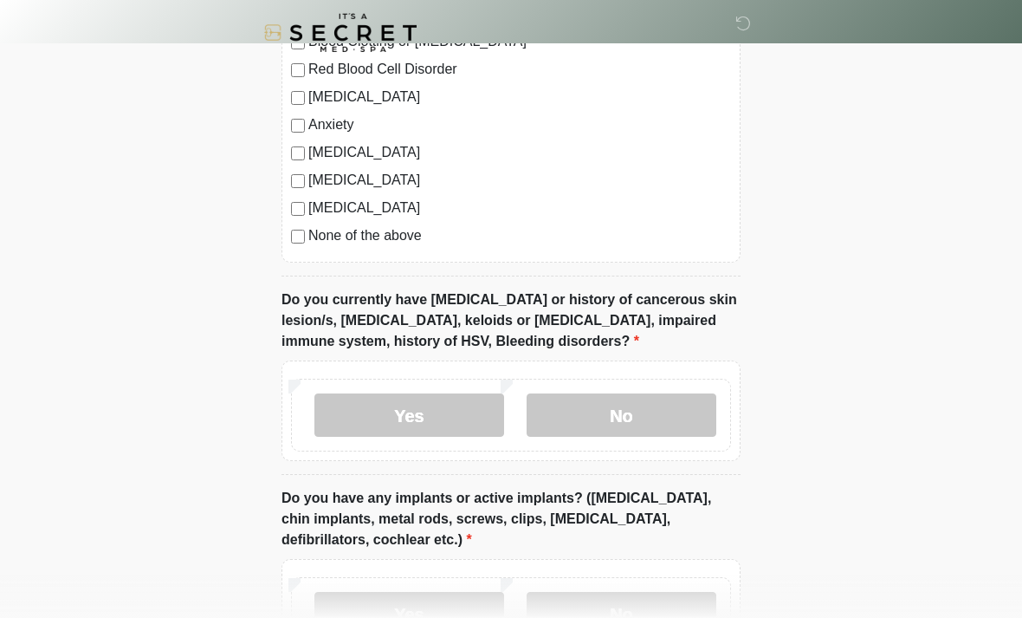 This screenshot has width=1022, height=618. Describe the element at coordinates (520, 69) in the screenshot. I see `label: Red Blood Cell Disorder` at that location.